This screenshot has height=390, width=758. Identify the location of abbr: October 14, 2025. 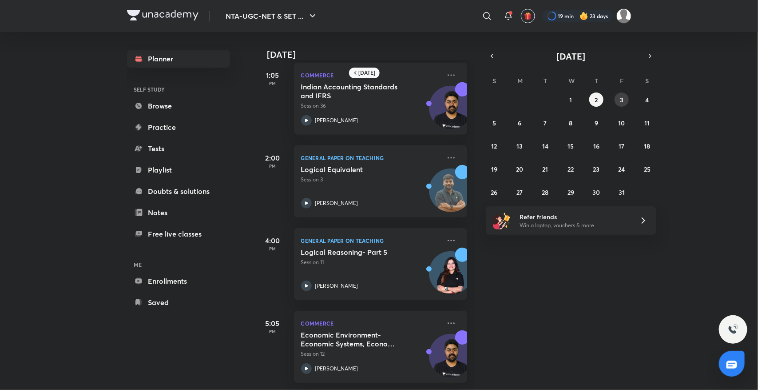
(545, 146).